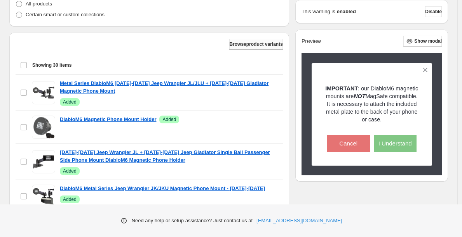  I want to click on img: 2018-2023 Jeep Wrangler JL + 2020-2023 Jeep Gladiator Single Ball Passenger Side Phone Mount Diab..., so click(44, 162).